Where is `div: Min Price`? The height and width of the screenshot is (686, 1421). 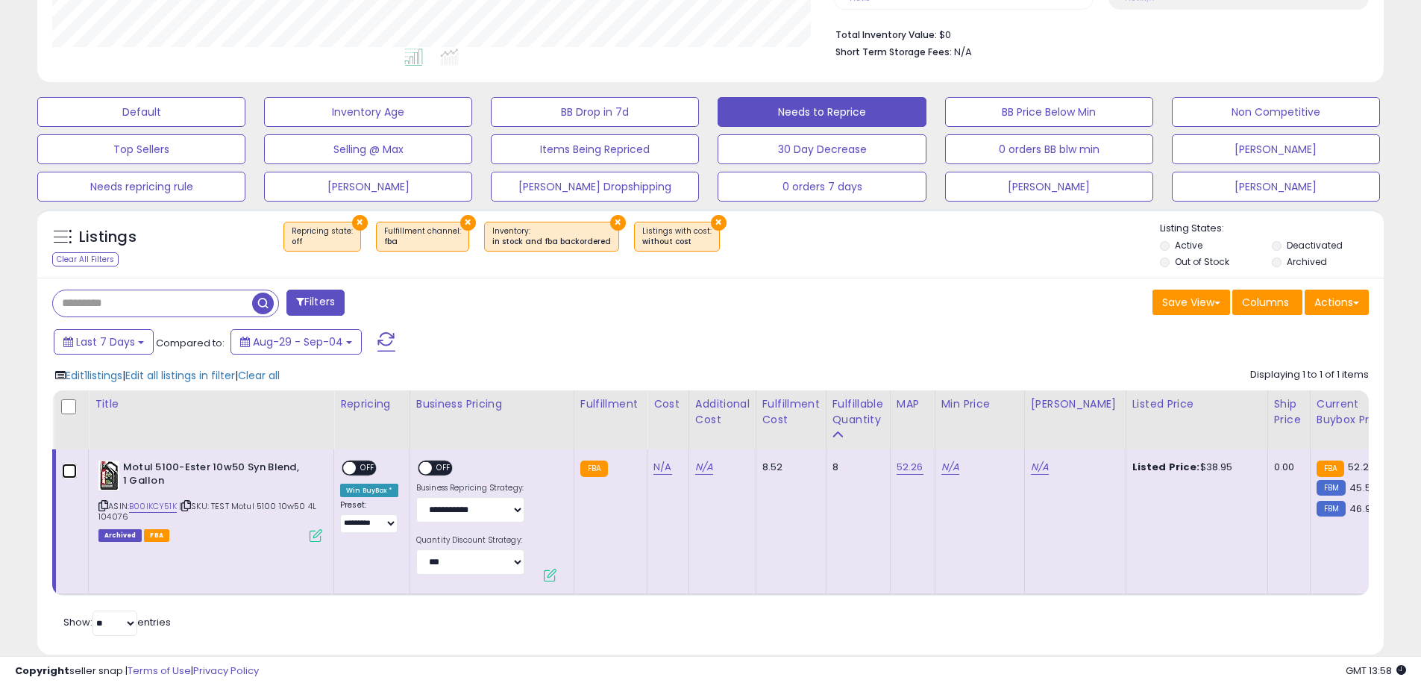
div: Min Price is located at coordinates (980, 404).